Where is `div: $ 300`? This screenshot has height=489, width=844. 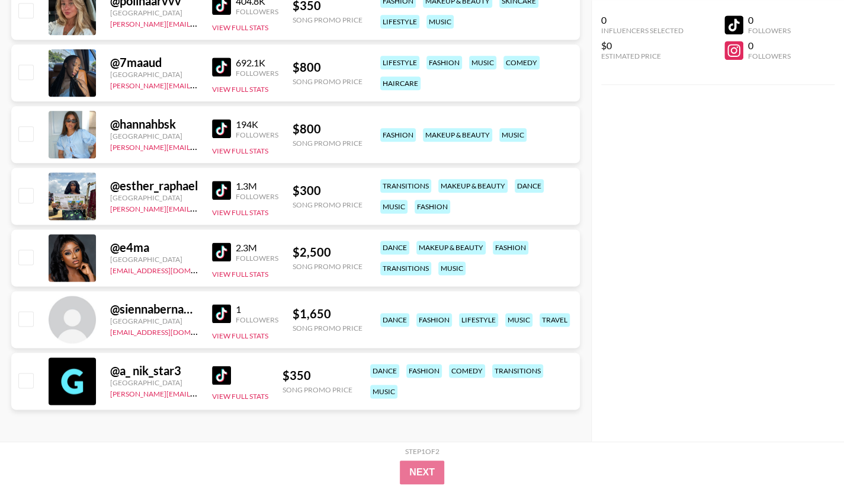
div: $ 300 is located at coordinates (328, 190).